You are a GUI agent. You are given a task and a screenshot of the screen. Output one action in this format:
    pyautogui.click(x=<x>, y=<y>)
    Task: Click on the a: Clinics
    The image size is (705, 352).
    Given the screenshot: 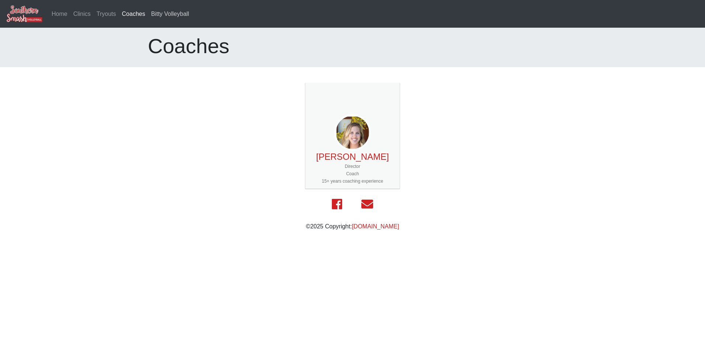 What is the action you would take?
    pyautogui.click(x=82, y=14)
    